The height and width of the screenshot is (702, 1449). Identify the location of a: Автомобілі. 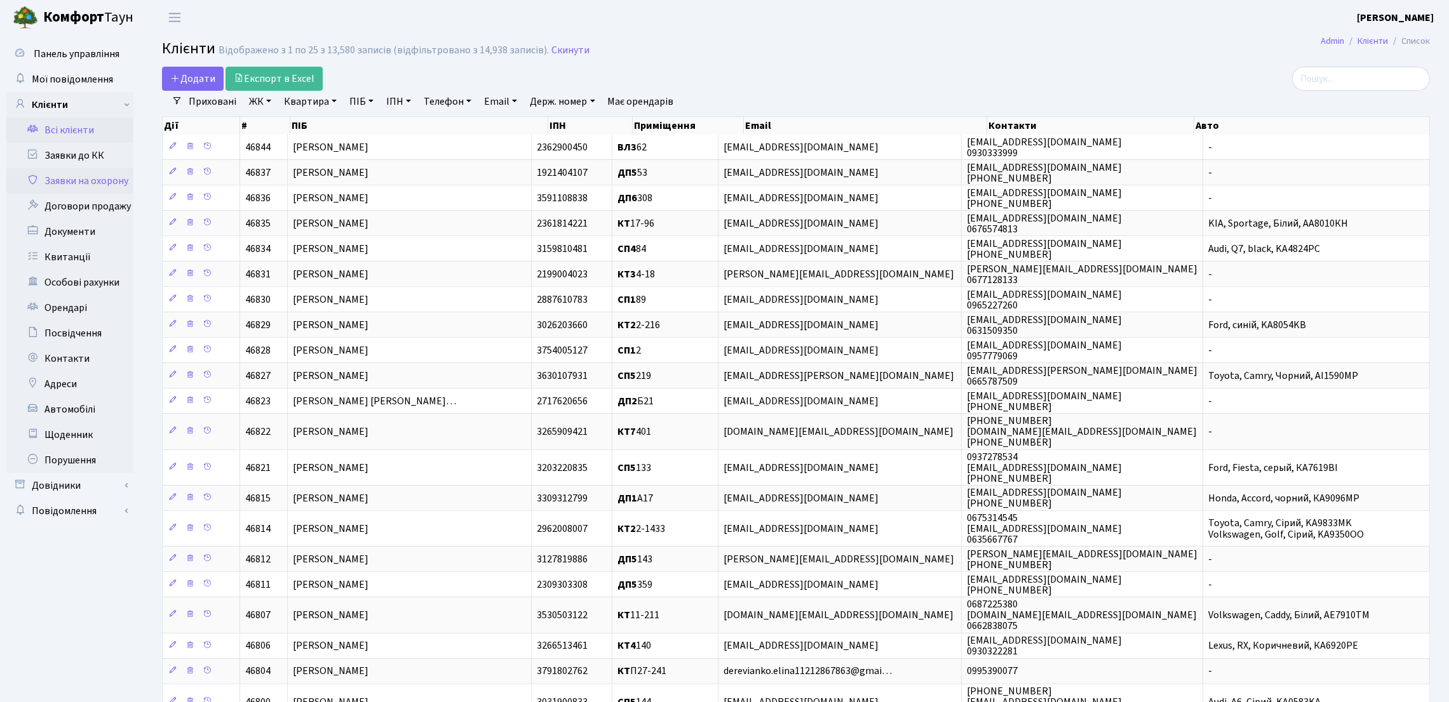
(70, 410).